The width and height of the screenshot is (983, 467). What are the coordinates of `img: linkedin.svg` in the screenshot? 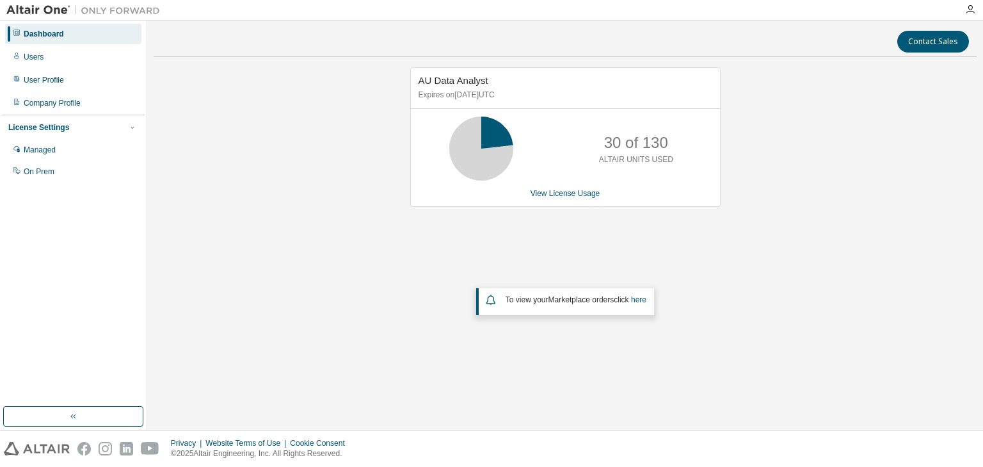 It's located at (126, 448).